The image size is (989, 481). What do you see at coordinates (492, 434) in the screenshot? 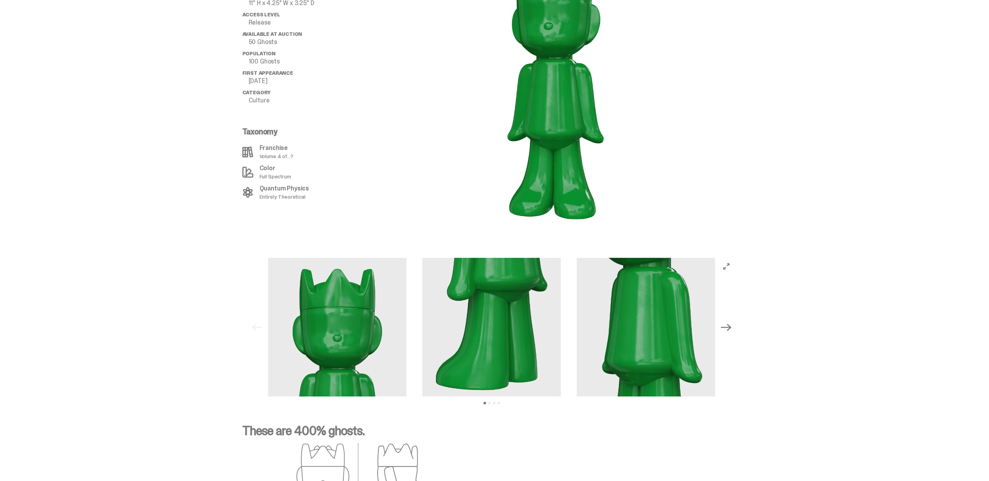
I see `p: These are 400% ghosts.` at bounding box center [492, 434].